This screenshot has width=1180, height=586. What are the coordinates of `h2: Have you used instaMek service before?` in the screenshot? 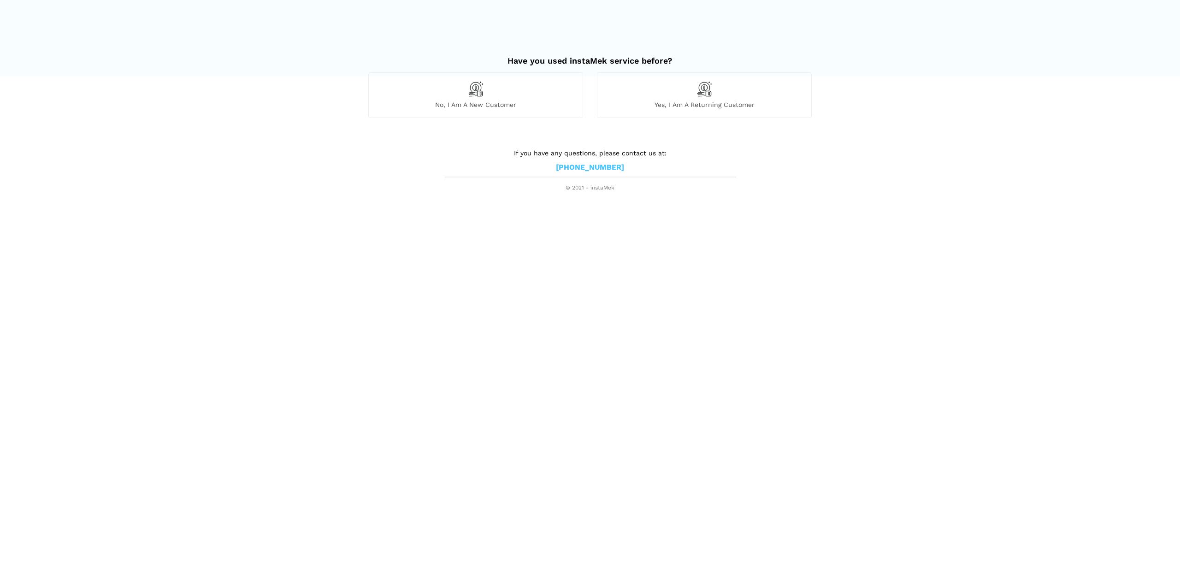 It's located at (590, 56).